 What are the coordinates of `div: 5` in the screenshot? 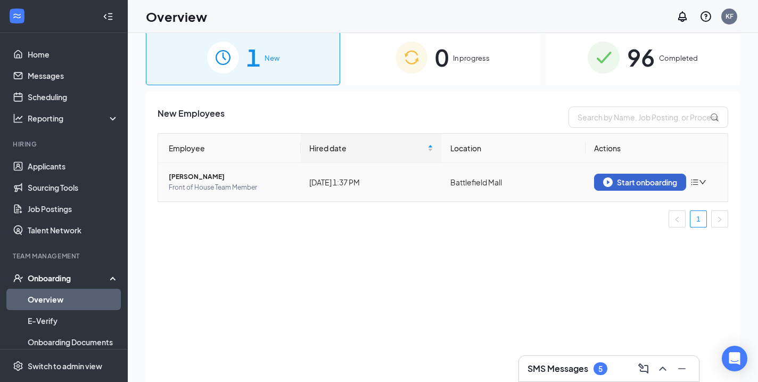 It's located at (600, 368).